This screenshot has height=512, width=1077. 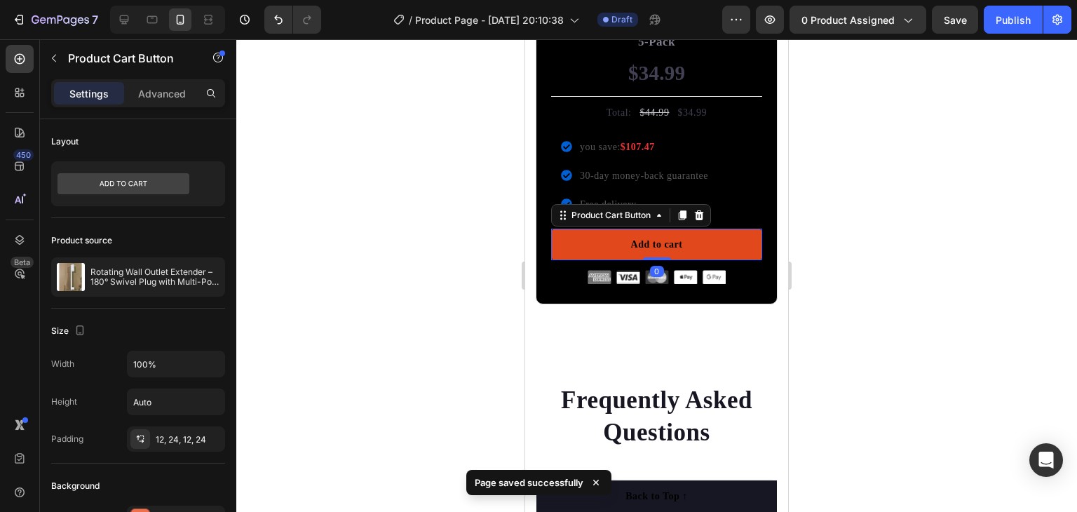 What do you see at coordinates (128, 58) in the screenshot?
I see `p: Product Cart Button` at bounding box center [128, 58].